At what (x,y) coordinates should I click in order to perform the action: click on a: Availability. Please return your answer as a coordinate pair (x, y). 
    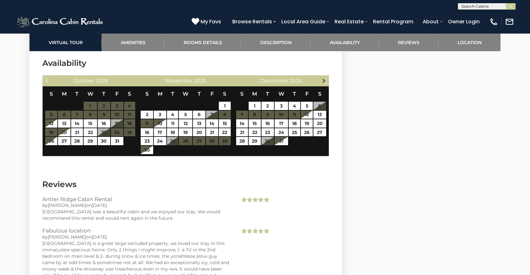
    Looking at the image, I should click on (344, 42).